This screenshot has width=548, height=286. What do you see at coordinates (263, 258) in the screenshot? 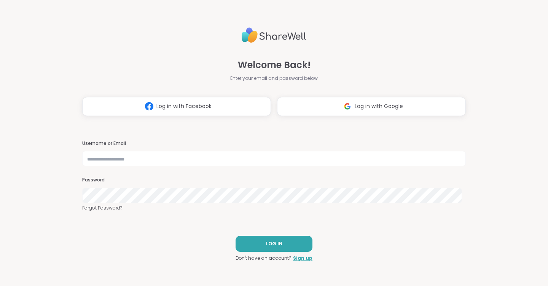
I see `span: Don't have an account?` at bounding box center [263, 258].